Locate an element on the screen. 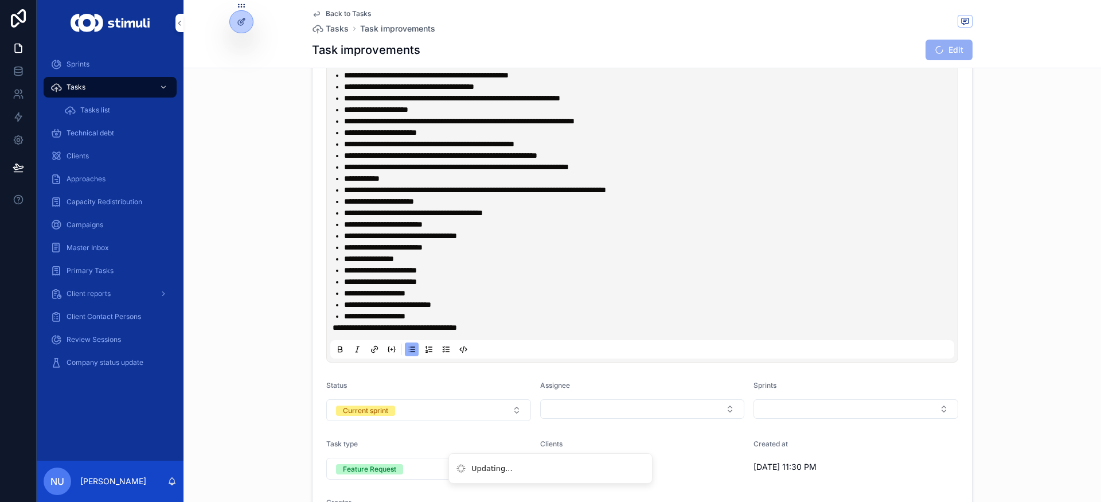 This screenshot has height=502, width=1101. span: Review Sessions is located at coordinates (93, 340).